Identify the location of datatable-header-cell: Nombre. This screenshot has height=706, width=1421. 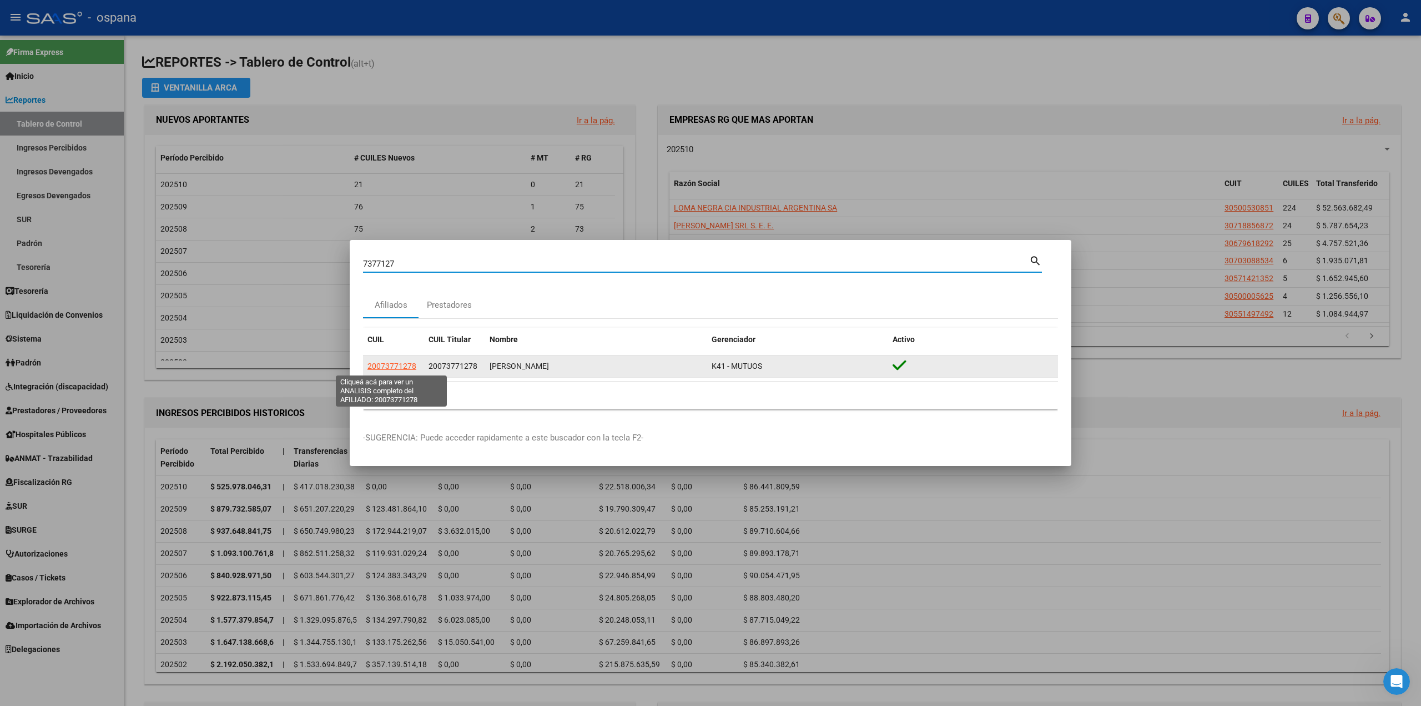
(596, 339).